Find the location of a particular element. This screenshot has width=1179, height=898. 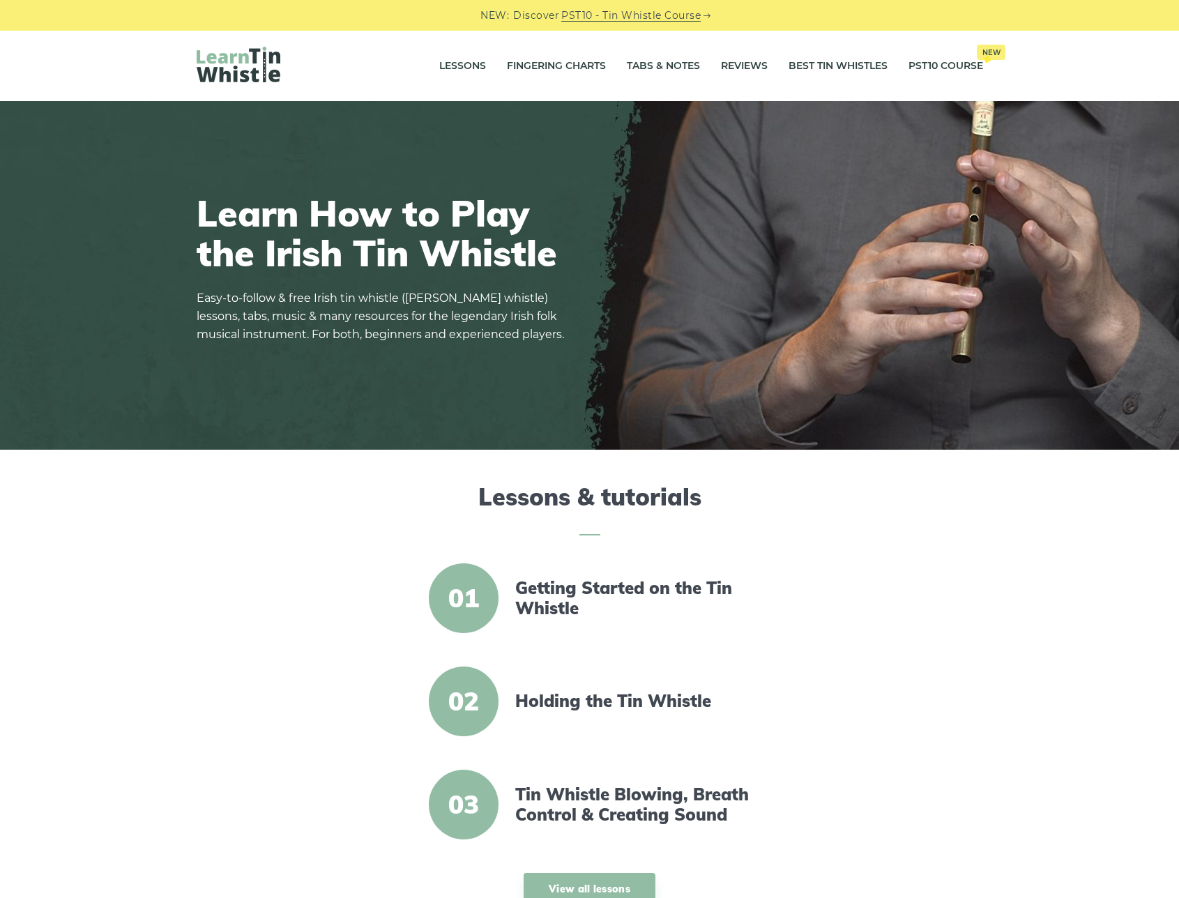

a: Fingering Charts is located at coordinates (557, 66).